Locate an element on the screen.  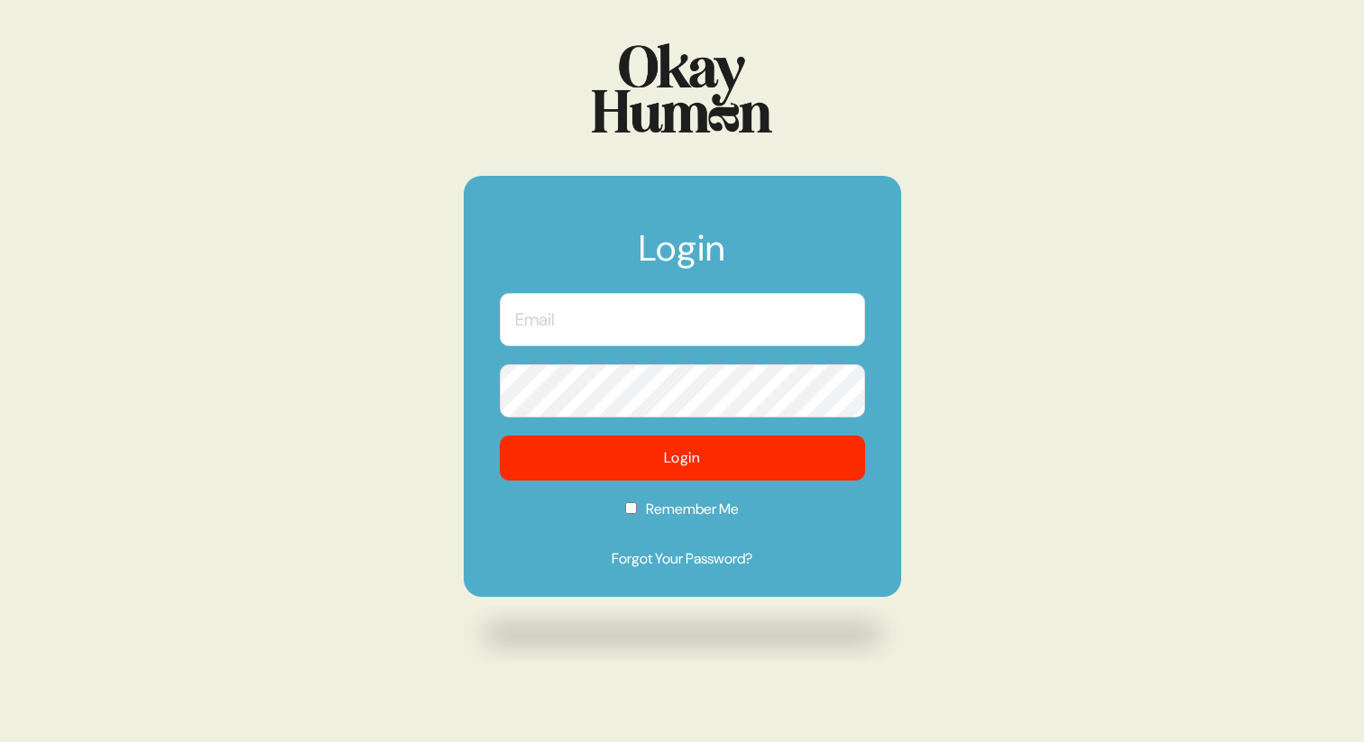
label: Remember Me is located at coordinates (682, 515).